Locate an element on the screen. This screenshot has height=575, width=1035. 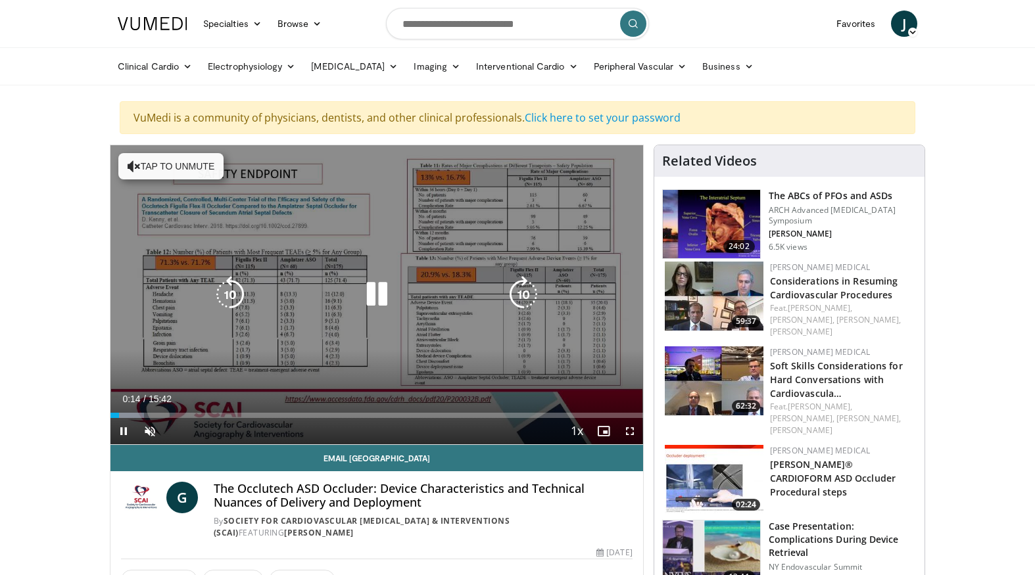
div: Progress Bar is located at coordinates (377, 415).